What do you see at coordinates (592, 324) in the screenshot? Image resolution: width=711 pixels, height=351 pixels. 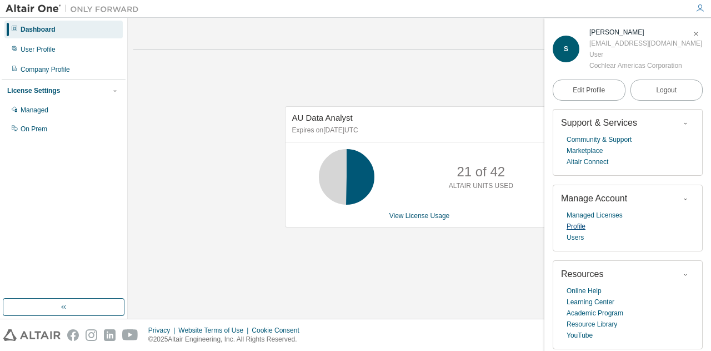 I see `a: Resource Library` at bounding box center [592, 324].